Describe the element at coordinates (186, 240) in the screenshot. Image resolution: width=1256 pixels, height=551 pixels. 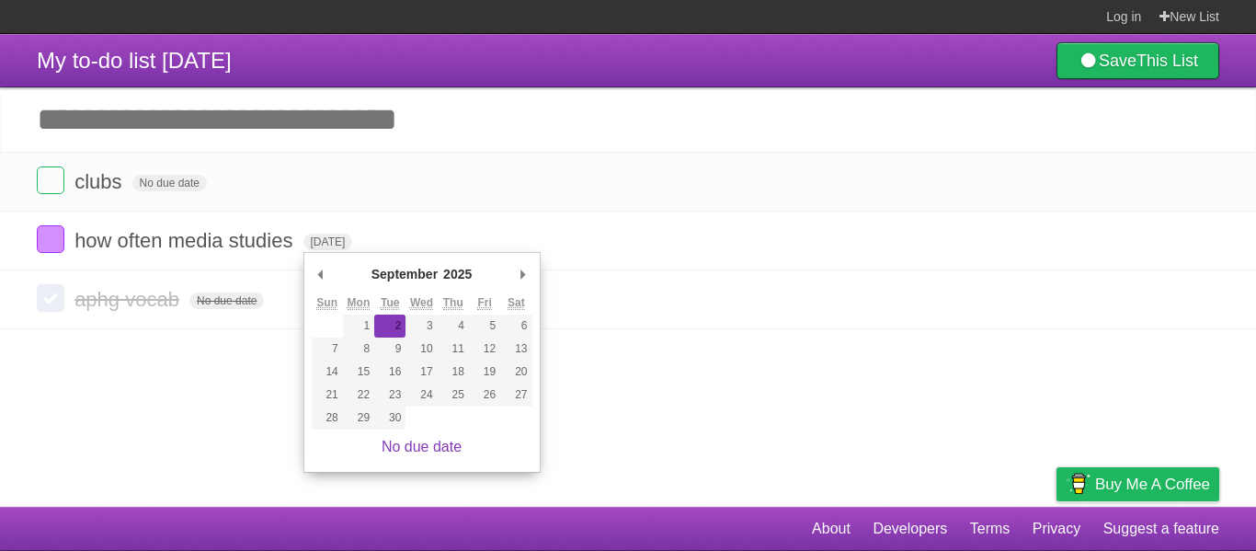
I see `span: how often media studies` at that location.